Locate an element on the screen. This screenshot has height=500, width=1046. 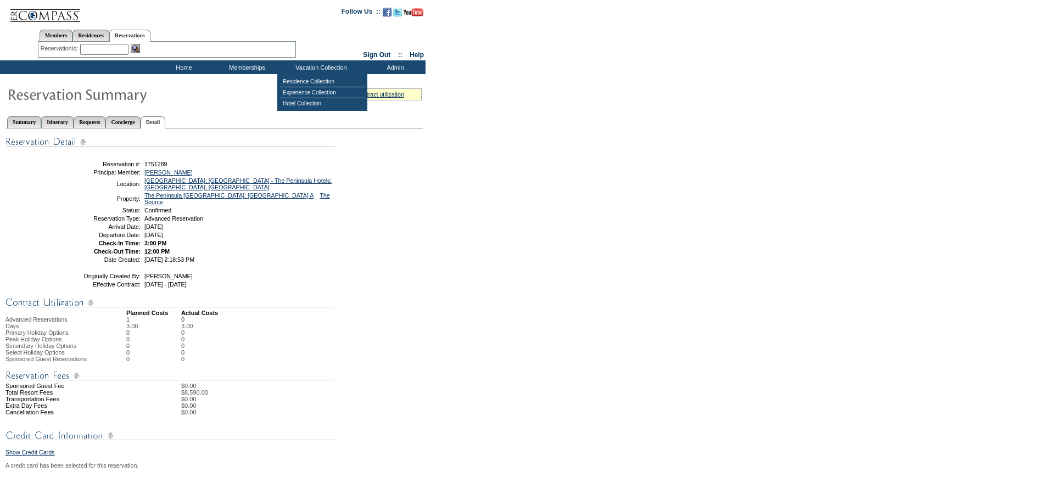
img: Contract Utilization is located at coordinates (170, 303).